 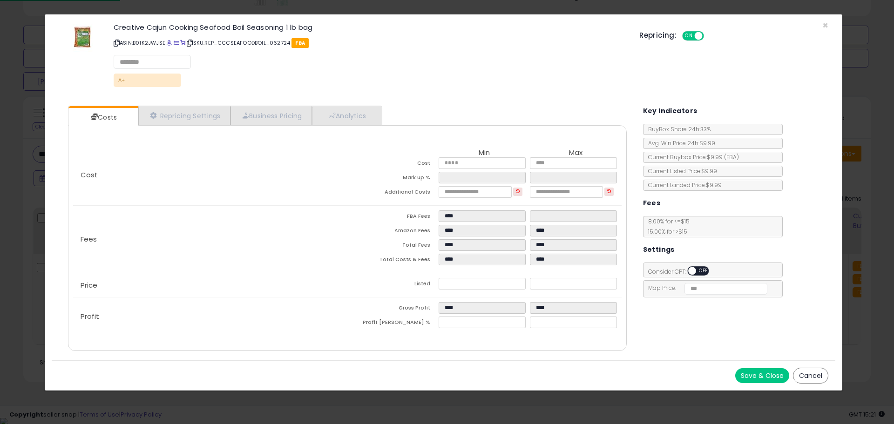 What do you see at coordinates (658, 35) in the screenshot?
I see `h5: Repricing:` at bounding box center [658, 35].